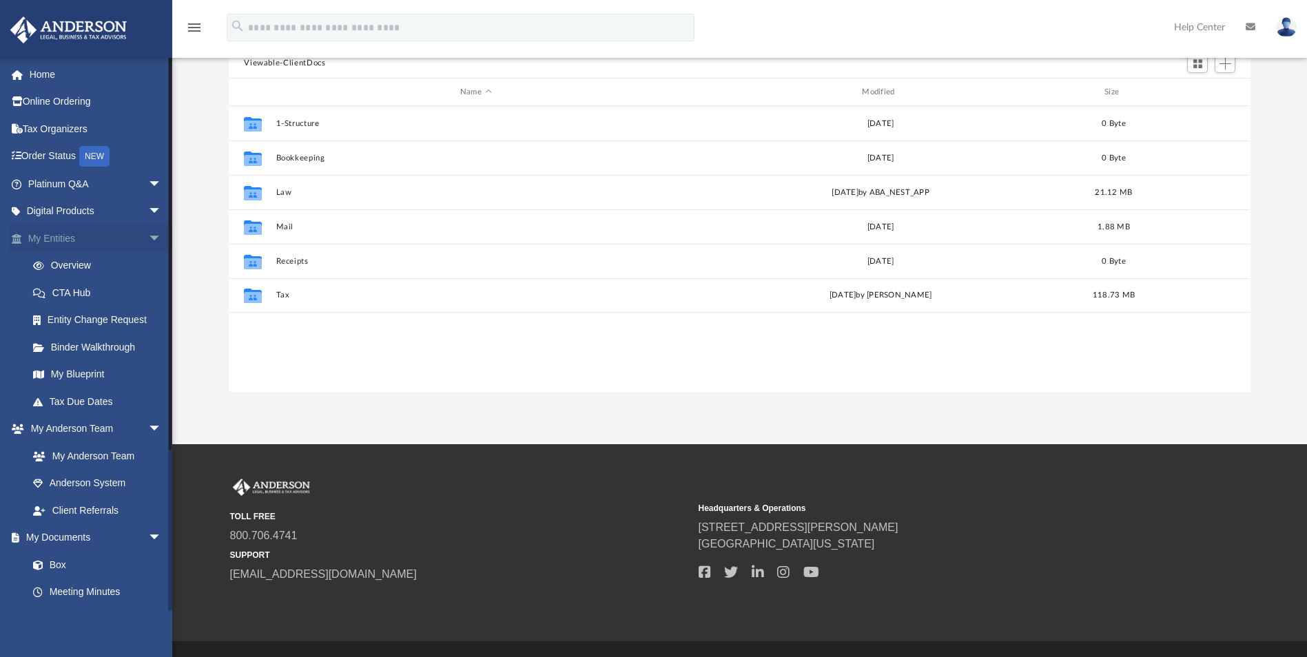 The height and width of the screenshot is (657, 1307). What do you see at coordinates (97, 511) in the screenshot?
I see `a: Client Referrals` at bounding box center [97, 511].